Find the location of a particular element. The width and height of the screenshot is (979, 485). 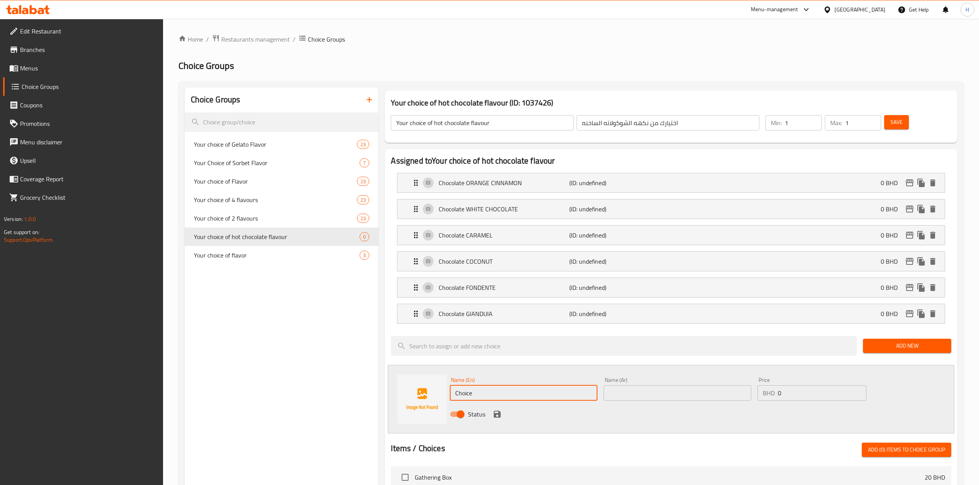

input: Enter name Ar is located at coordinates (677, 393).